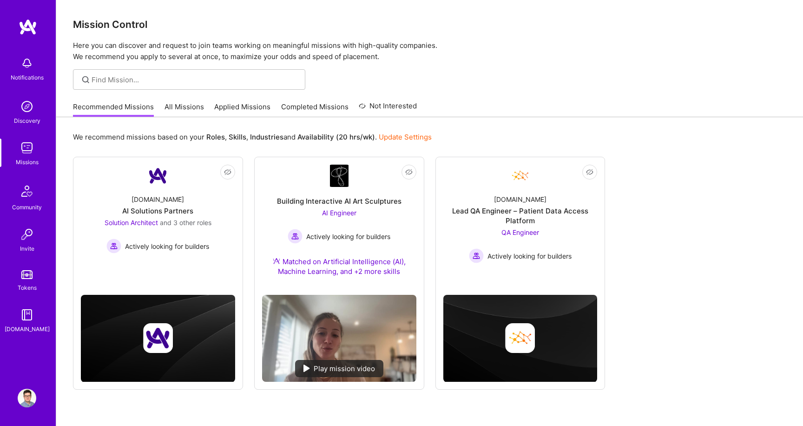 Image resolution: width=803 pixels, height=426 pixels. I want to click on img: logo, so click(28, 27).